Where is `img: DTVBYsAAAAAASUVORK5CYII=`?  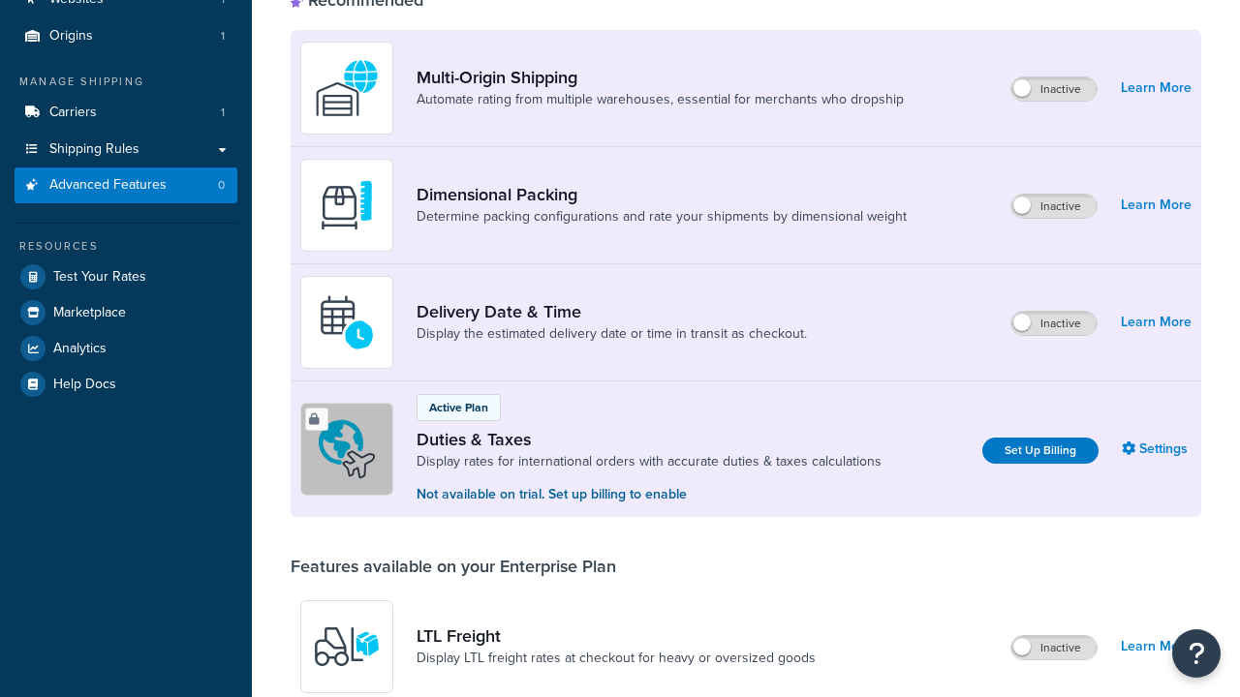 img: DTVBYsAAAAAASUVORK5CYII= is located at coordinates (347, 205).